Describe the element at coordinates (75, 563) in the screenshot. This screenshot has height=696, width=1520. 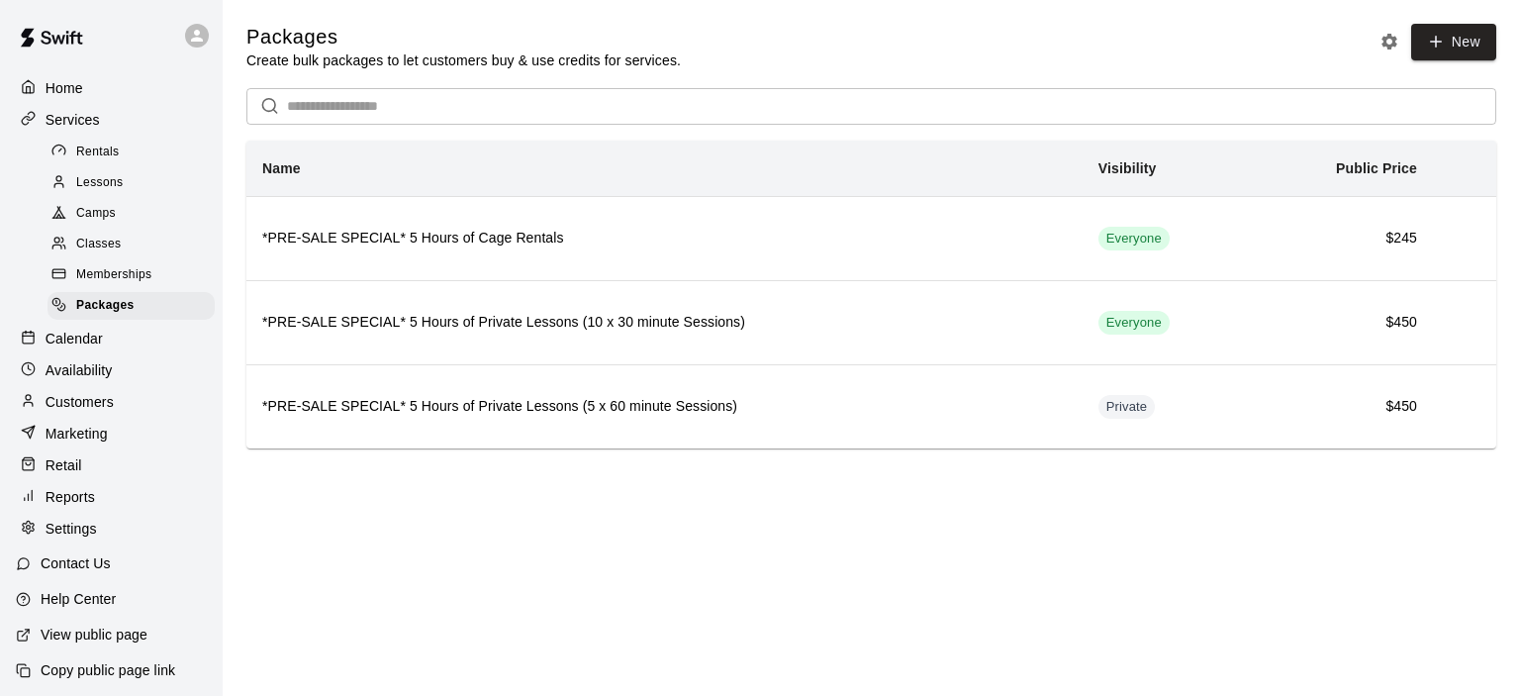
I see `p: Contact Us` at that location.